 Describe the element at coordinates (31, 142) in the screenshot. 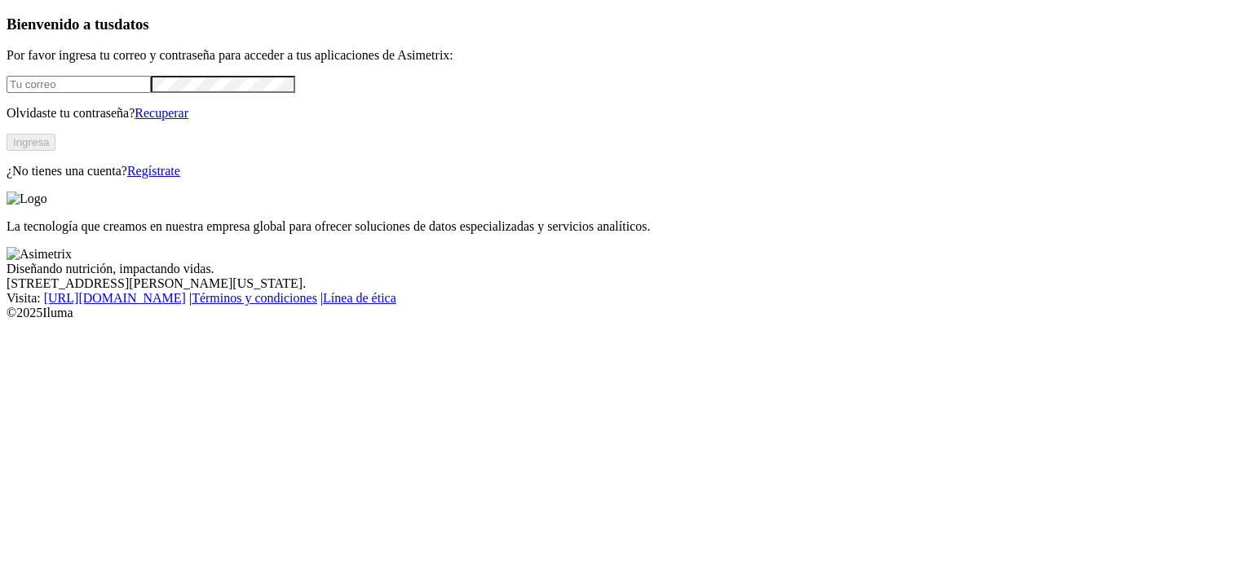

I see `button: Ingresa` at that location.